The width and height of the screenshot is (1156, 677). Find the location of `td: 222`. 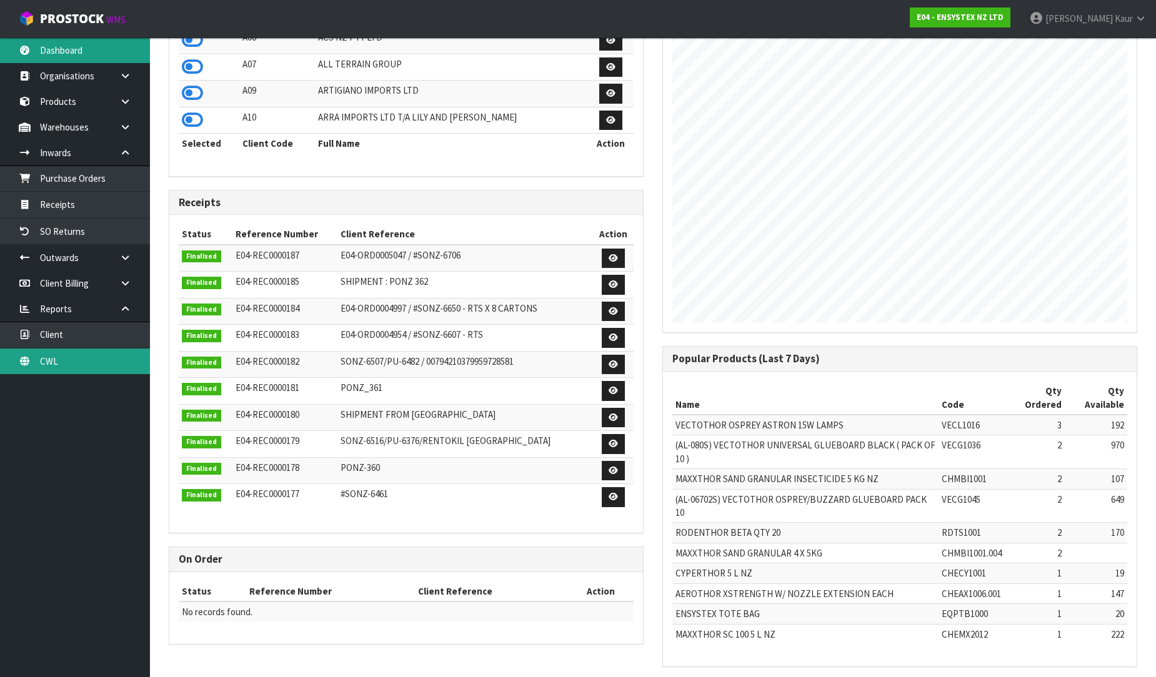

td: 222 is located at coordinates (1096, 634).